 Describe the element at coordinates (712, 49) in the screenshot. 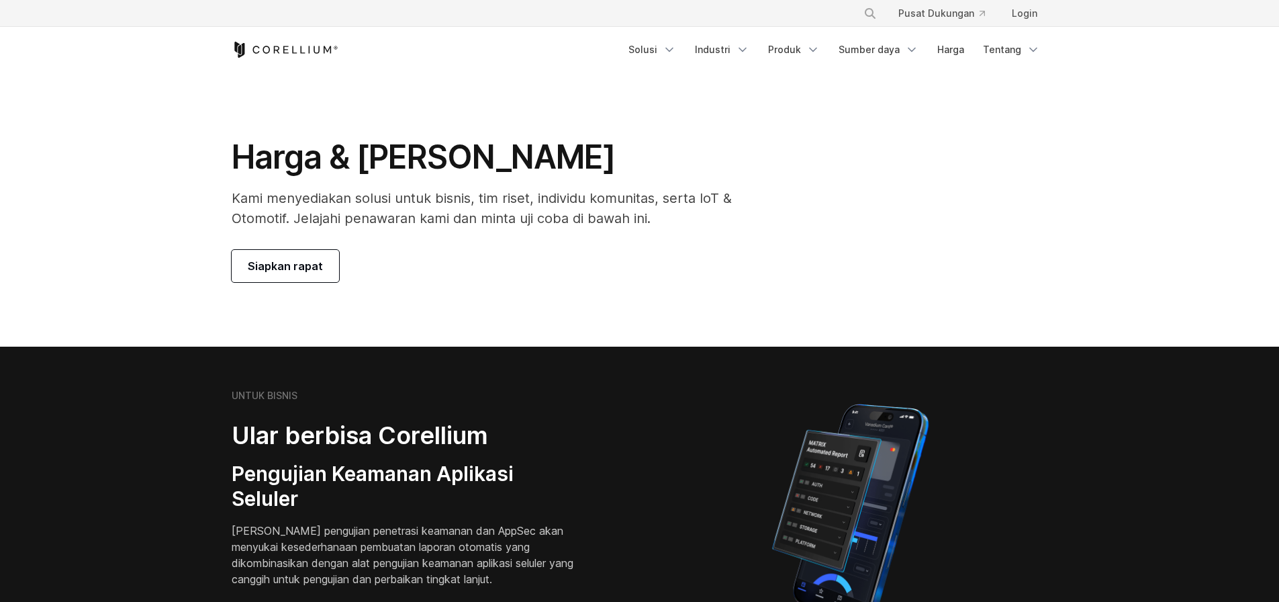

I see `font: Industri` at that location.